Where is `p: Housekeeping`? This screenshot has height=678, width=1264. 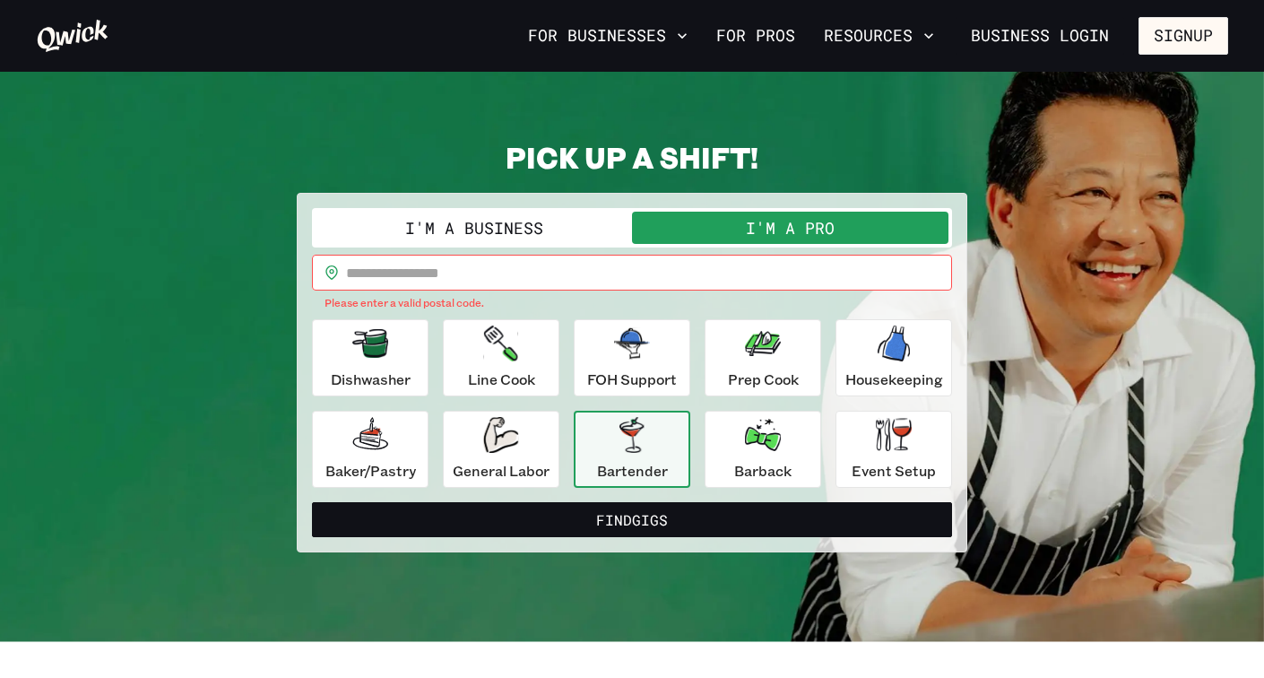 p: Housekeeping is located at coordinates (894, 379).